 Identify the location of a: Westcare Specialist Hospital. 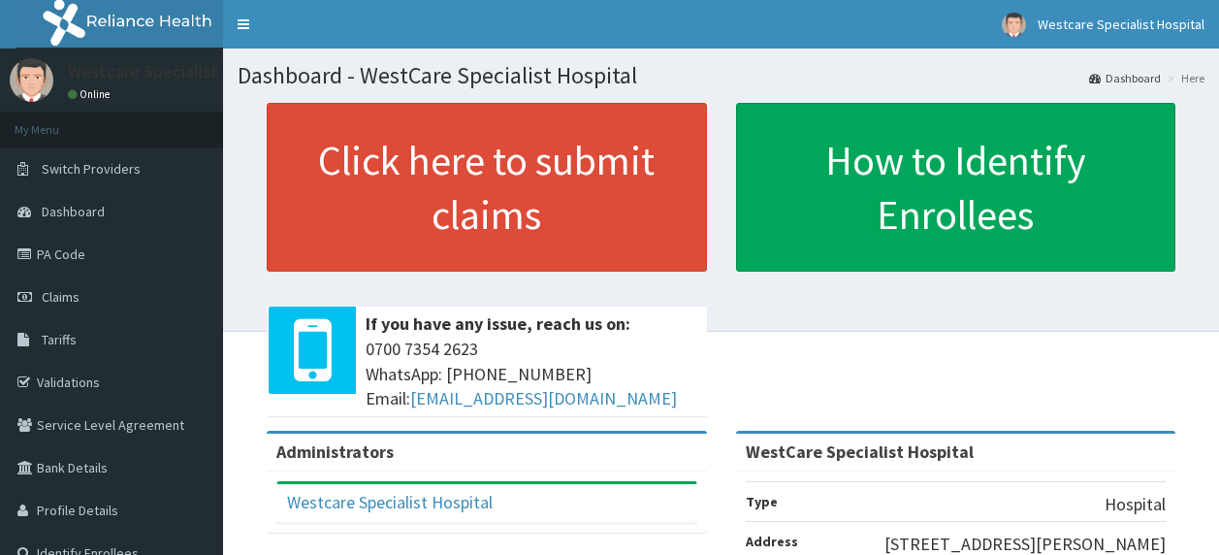
(390, 501).